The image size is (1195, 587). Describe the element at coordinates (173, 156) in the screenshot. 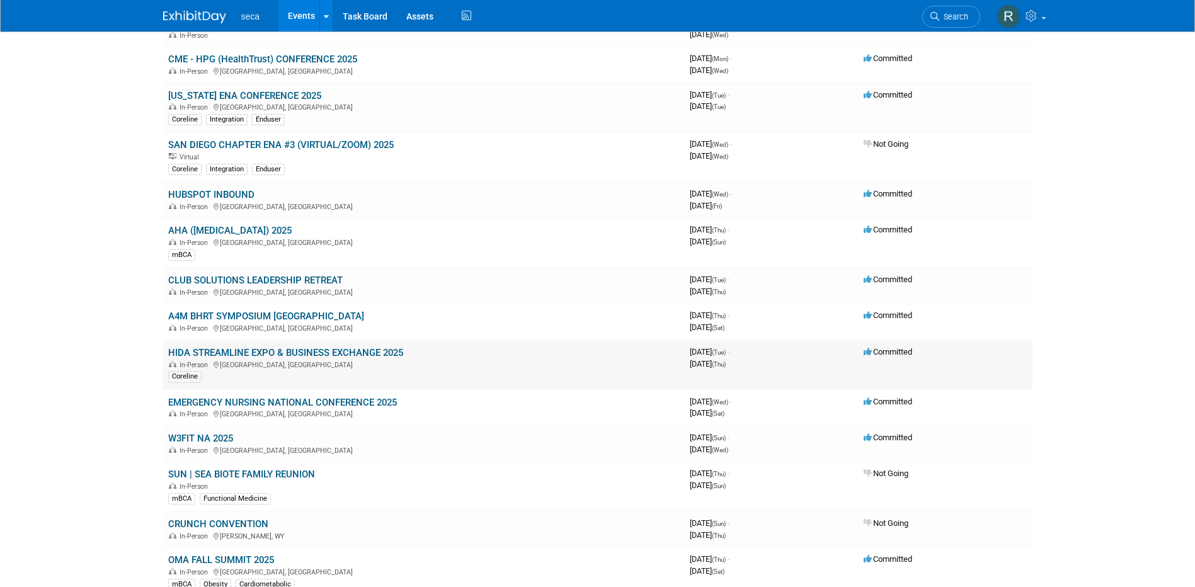

I see `img: Virtual Event` at that location.